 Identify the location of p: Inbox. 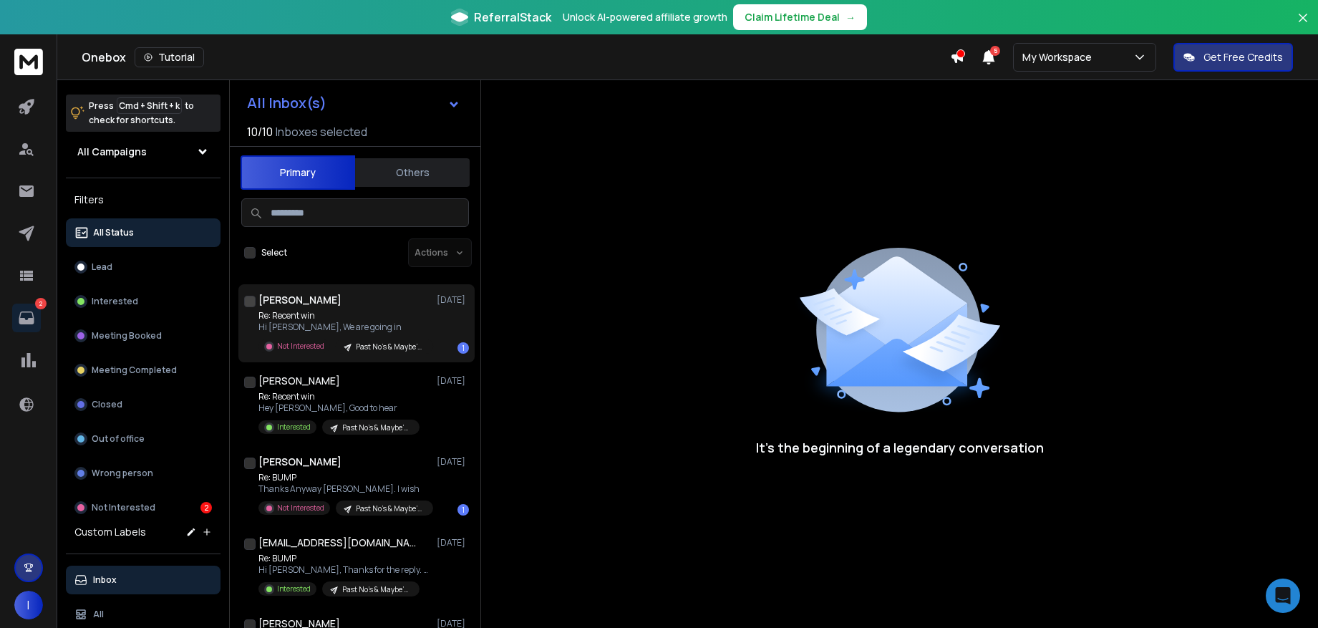
(105, 580).